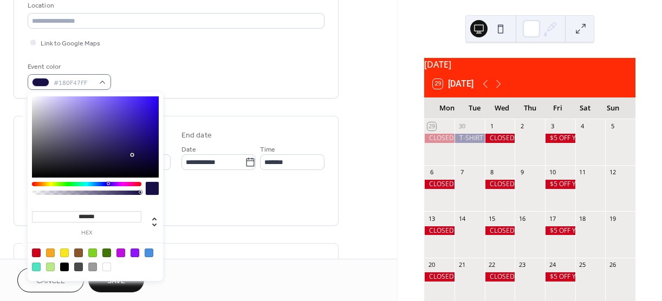 The width and height of the screenshot is (662, 301). I want to click on div: 3, so click(552, 126).